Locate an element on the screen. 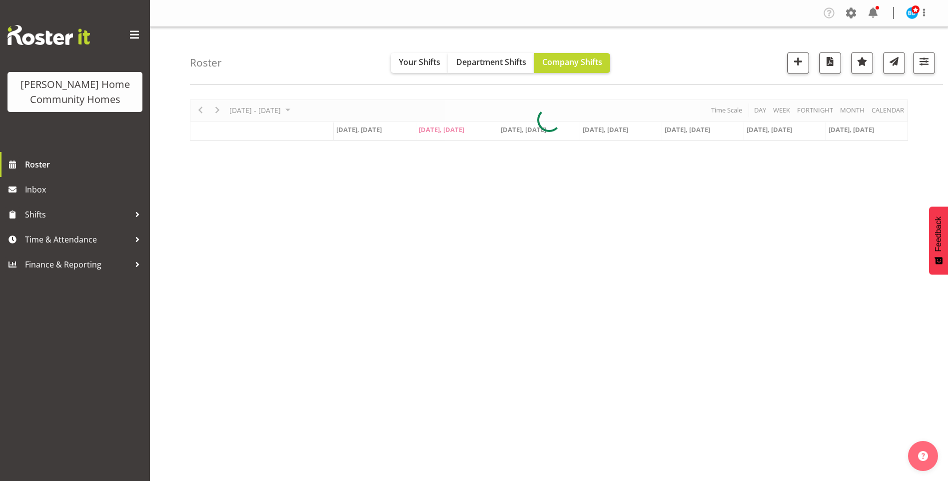 This screenshot has width=948, height=481. img: Rosterit website logo is located at coordinates (48, 35).